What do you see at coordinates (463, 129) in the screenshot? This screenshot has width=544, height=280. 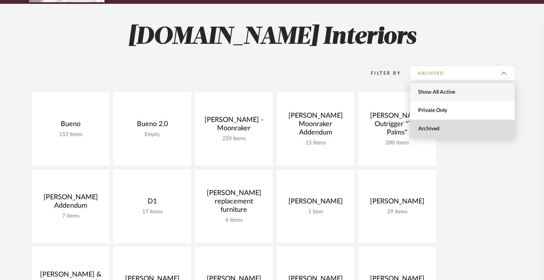 I see `span: Archived` at bounding box center [463, 129].